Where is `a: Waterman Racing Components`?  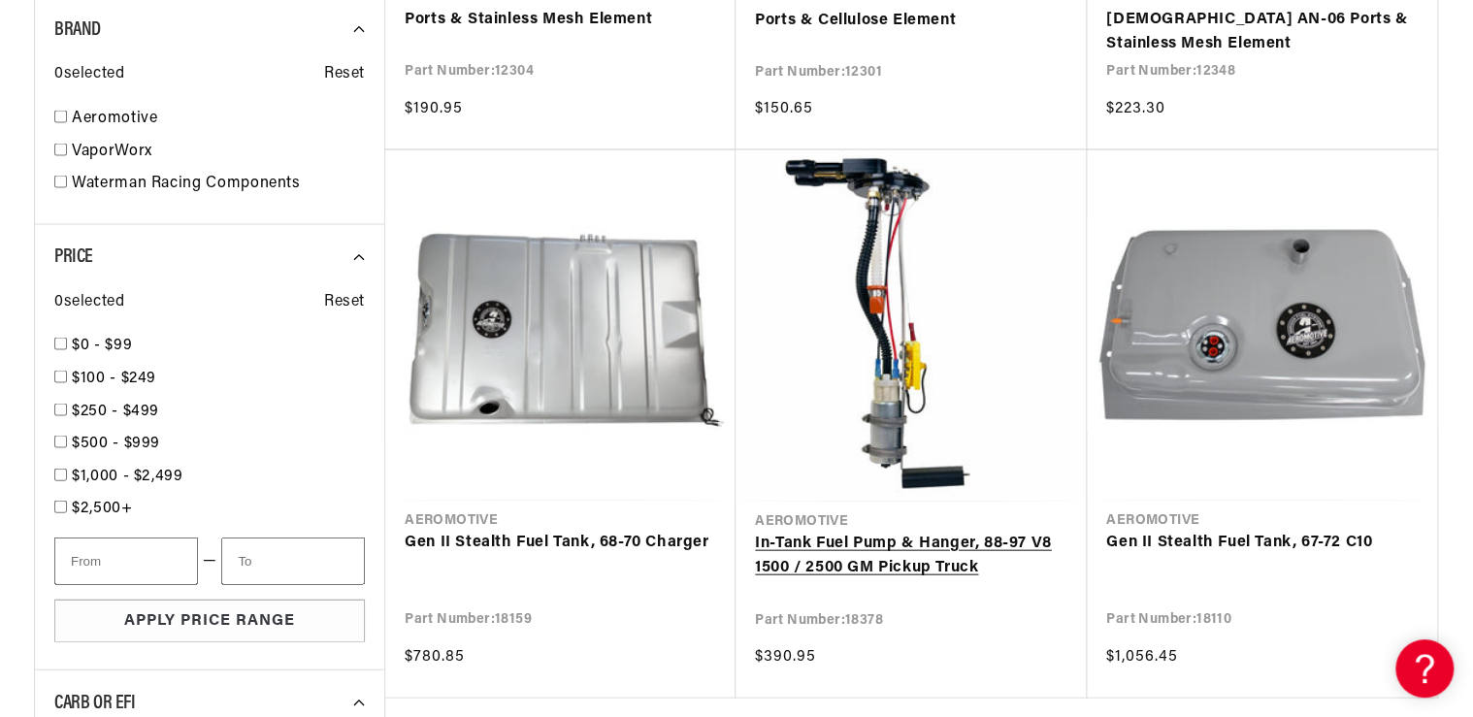 a: Waterman Racing Components is located at coordinates (218, 184).